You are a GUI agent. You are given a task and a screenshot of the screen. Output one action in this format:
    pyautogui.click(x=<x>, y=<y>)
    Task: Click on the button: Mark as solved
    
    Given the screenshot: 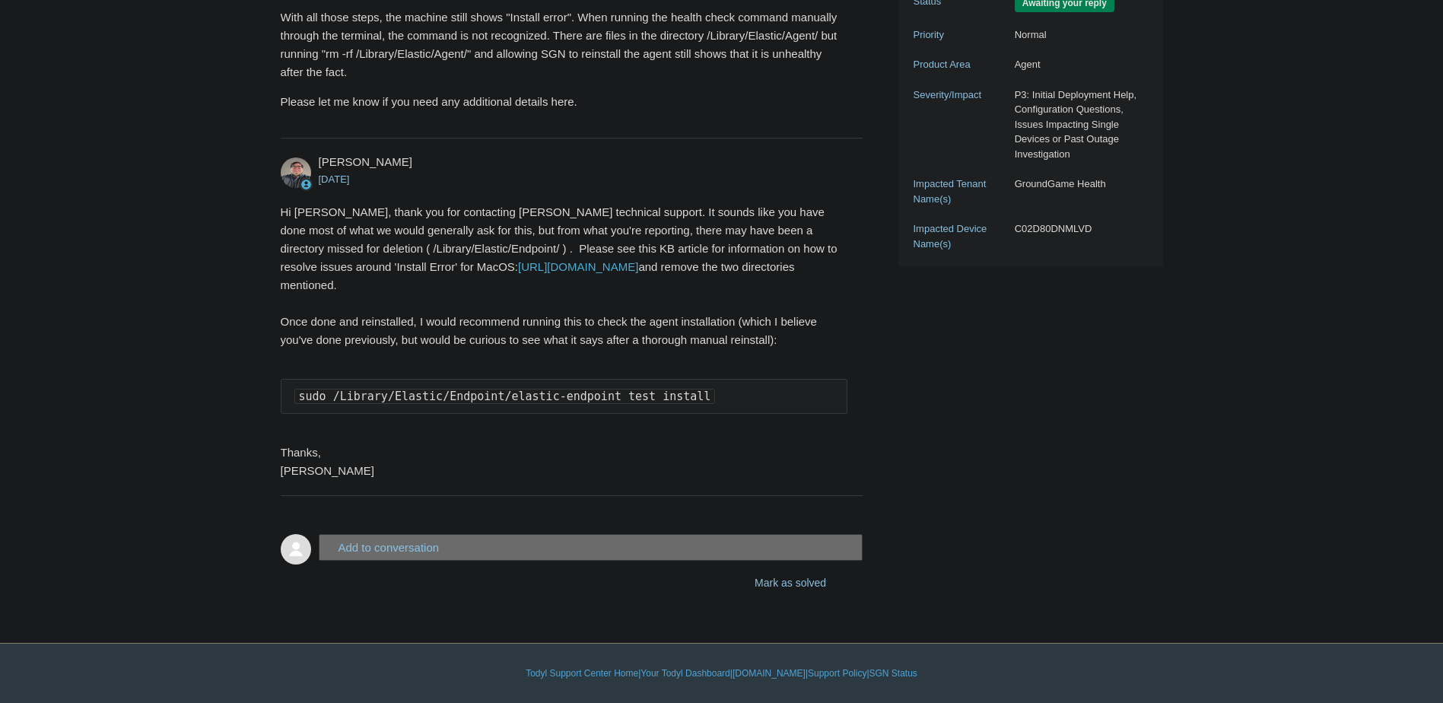 What is the action you would take?
    pyautogui.click(x=790, y=583)
    